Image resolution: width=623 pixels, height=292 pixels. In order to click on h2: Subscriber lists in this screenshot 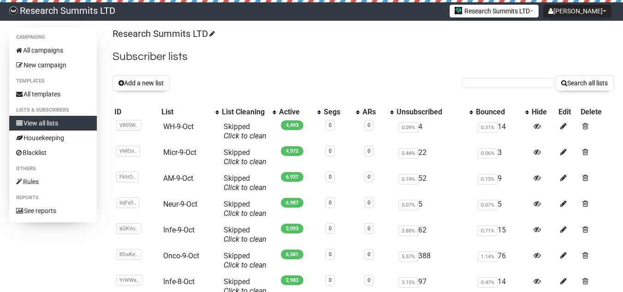, I will do `click(363, 57)`.